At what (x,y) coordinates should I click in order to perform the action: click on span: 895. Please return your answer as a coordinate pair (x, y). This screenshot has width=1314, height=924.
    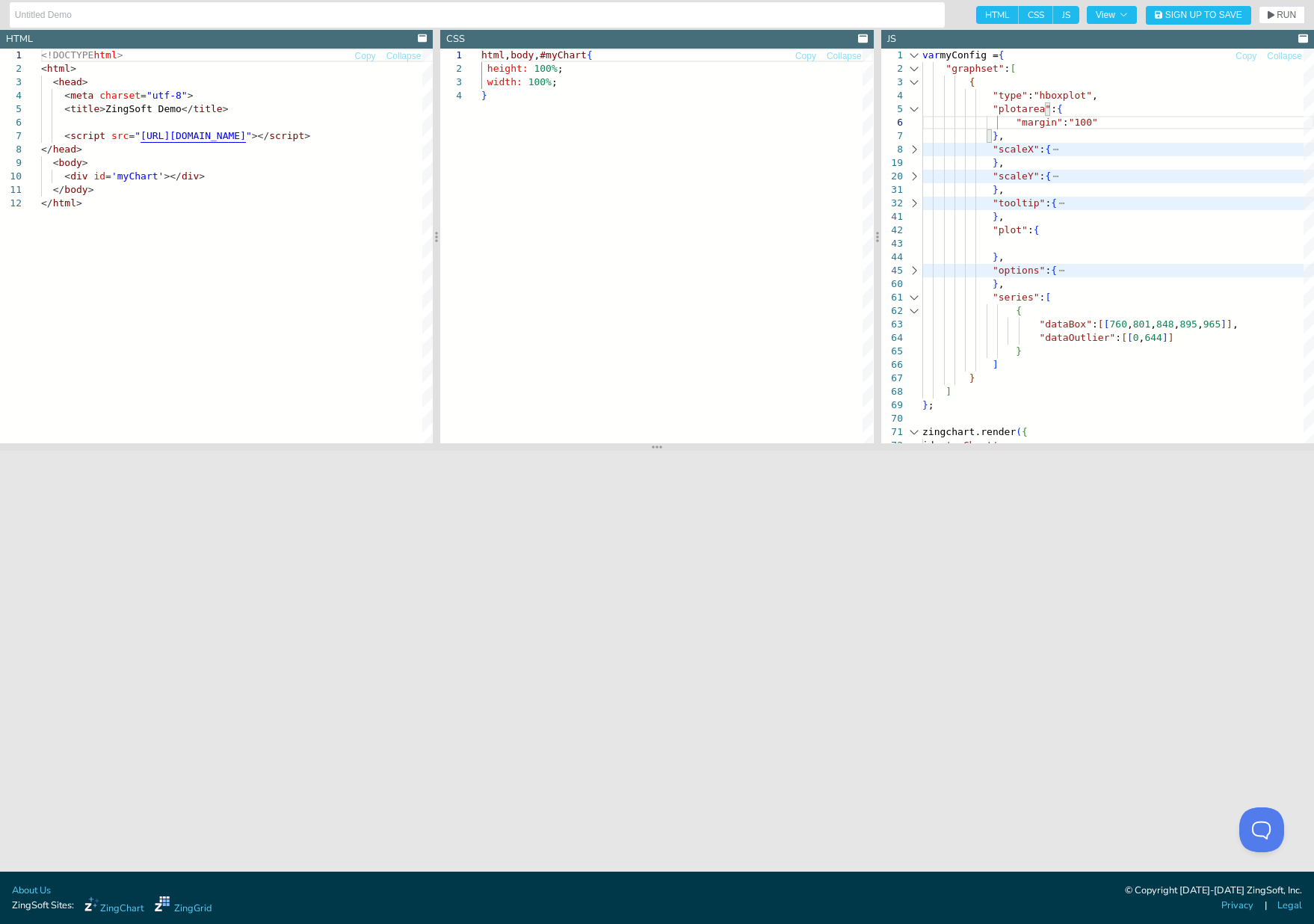
    Looking at the image, I should click on (1187, 323).